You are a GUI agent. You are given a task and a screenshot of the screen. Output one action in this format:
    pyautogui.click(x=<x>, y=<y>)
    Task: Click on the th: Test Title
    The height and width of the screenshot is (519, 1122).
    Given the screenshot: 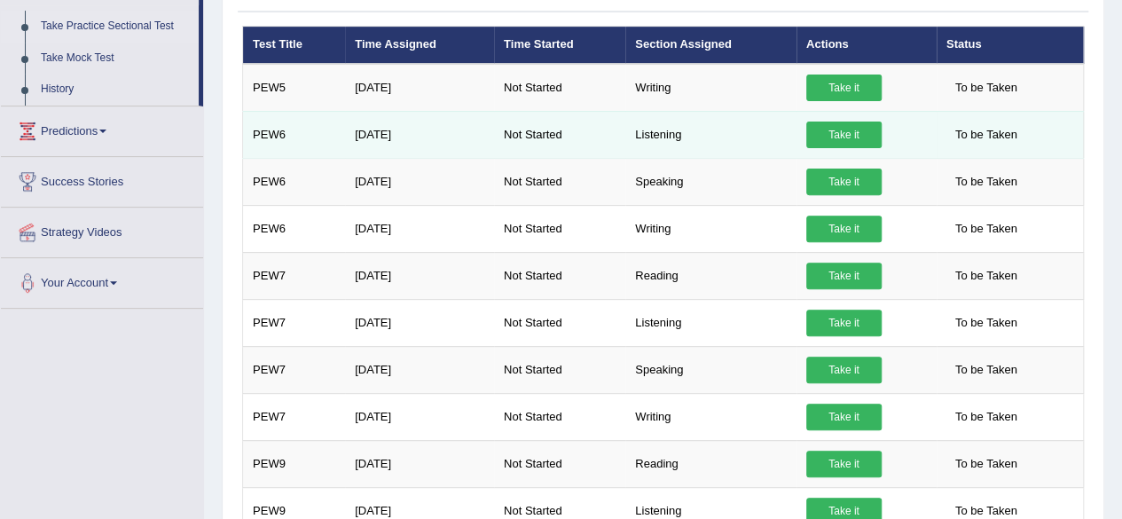 What is the action you would take?
    pyautogui.click(x=295, y=45)
    